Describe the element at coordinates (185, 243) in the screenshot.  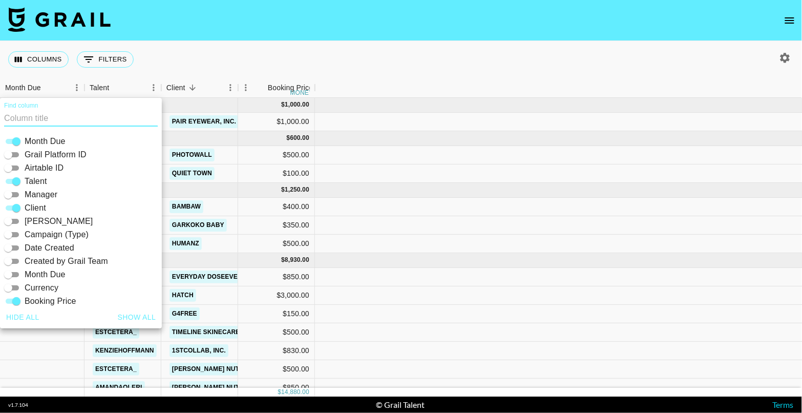
I see `a: Humanz` at that location.